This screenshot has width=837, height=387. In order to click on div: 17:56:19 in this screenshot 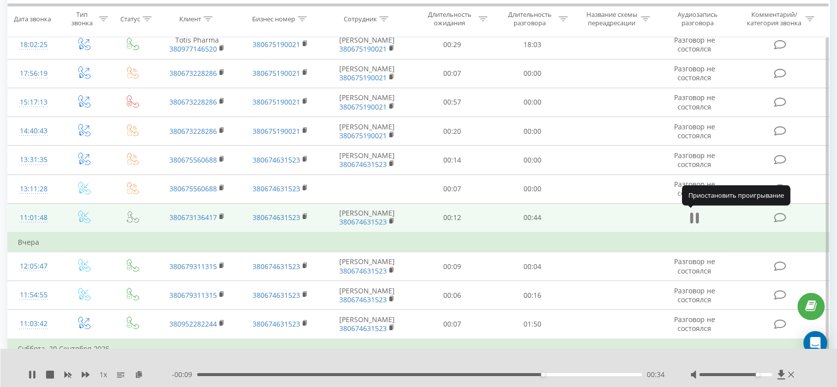, I will do `click(33, 73)`.